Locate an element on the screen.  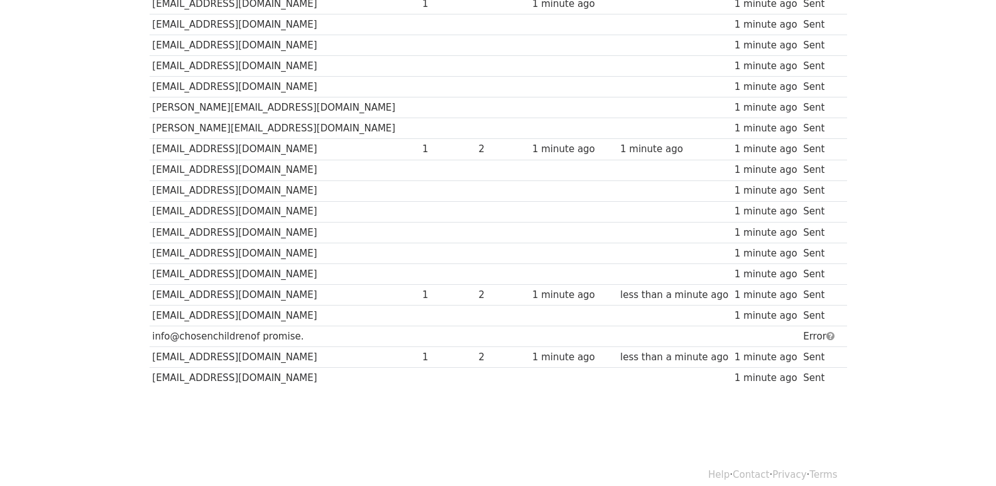
a: Help is located at coordinates (719, 475).